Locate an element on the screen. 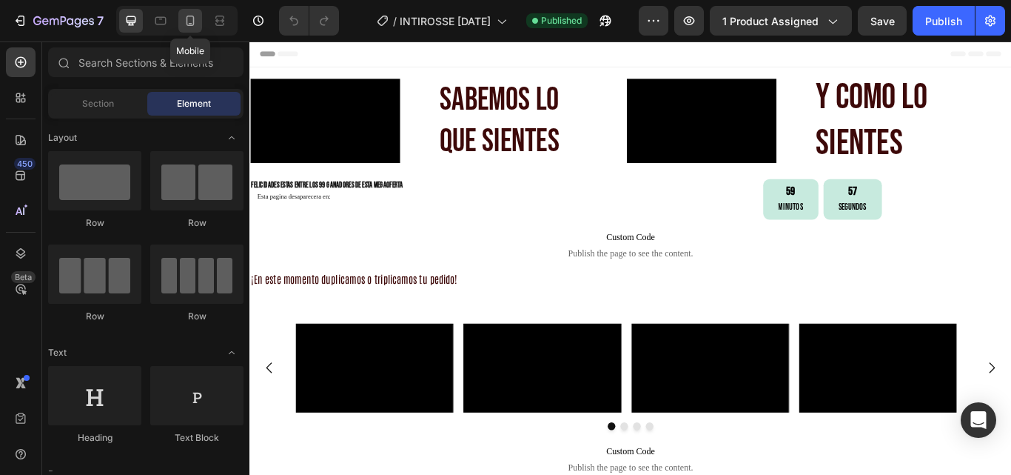 The width and height of the screenshot is (1011, 475). h2: Esta pagina desaparecera en: is located at coordinates (218, 181).